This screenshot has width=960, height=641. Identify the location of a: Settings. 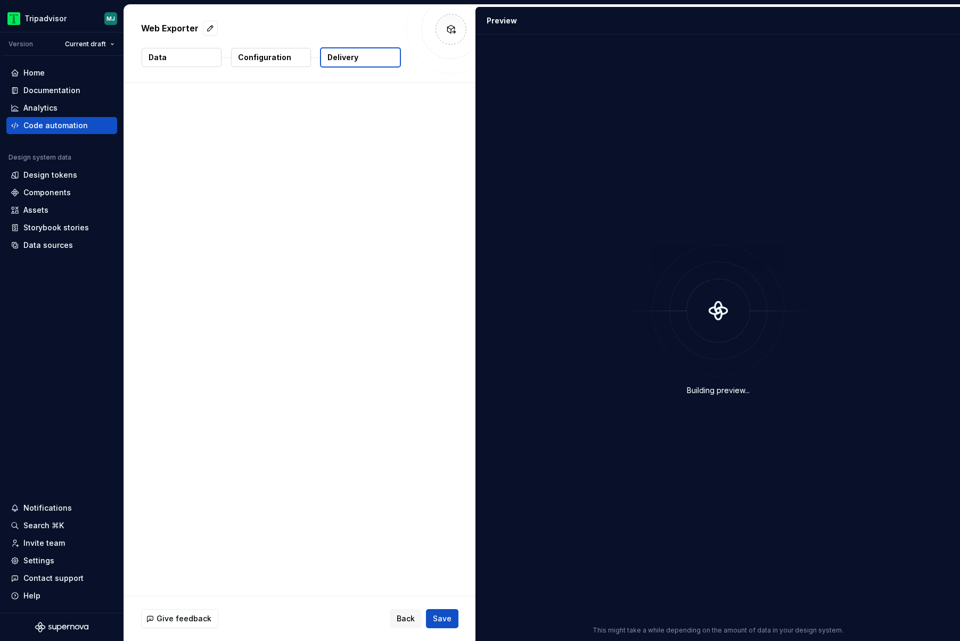
(62, 561).